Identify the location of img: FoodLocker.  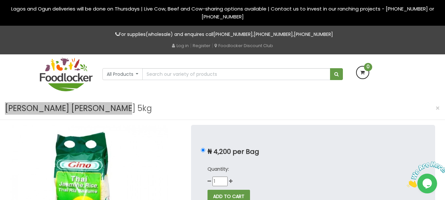
(66, 74).